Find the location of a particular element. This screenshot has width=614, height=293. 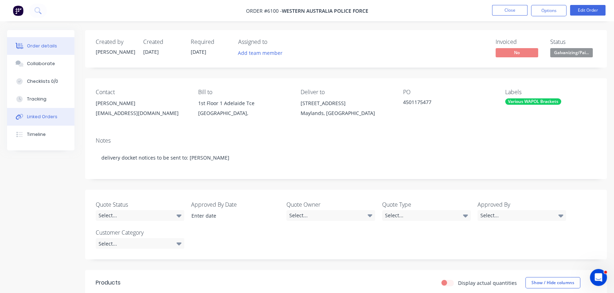

div: Created is located at coordinates (163, 42).